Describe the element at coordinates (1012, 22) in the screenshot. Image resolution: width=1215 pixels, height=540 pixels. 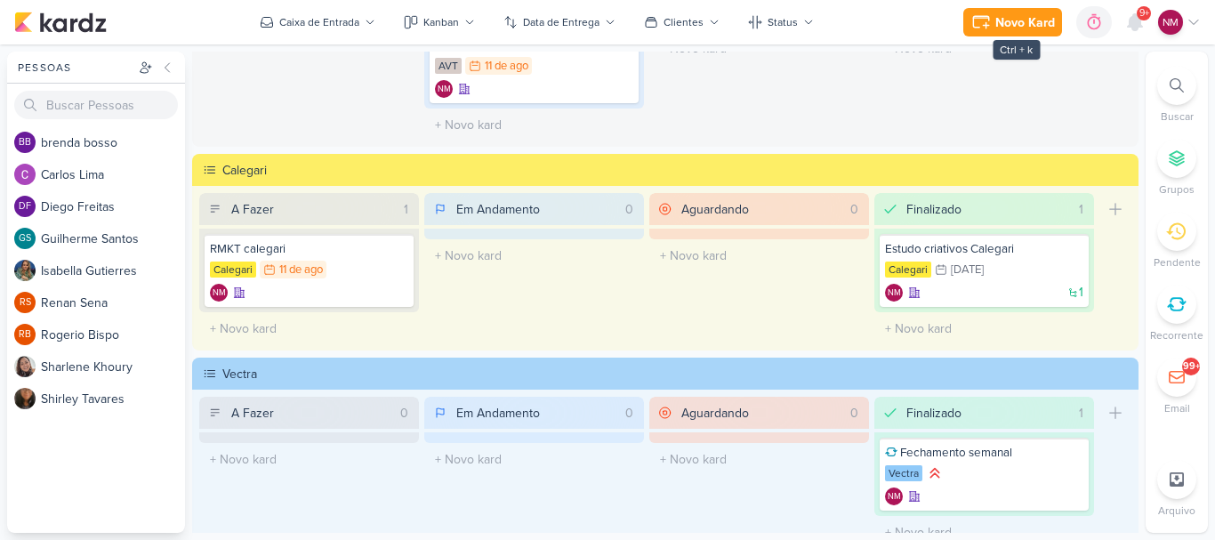
I see `button: Novo Kard` at that location.